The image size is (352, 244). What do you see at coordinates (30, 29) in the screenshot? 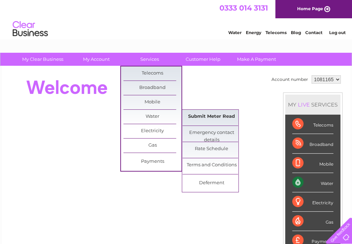
I see `img: logo.png` at bounding box center [30, 29].